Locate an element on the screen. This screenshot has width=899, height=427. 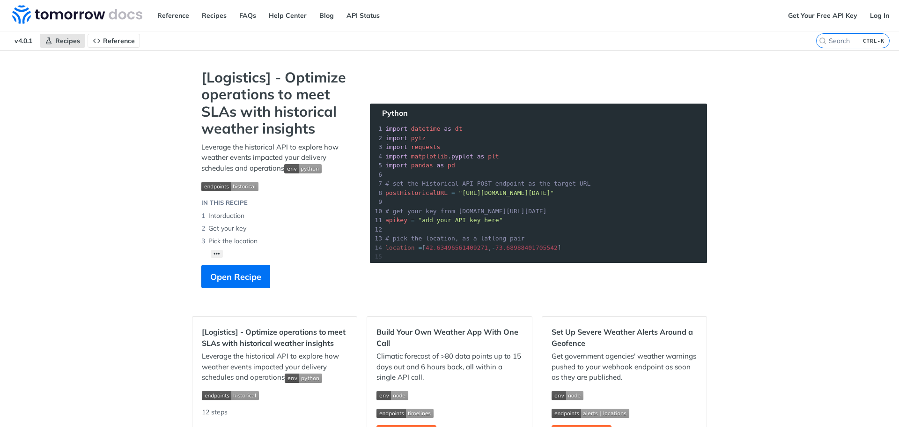
span: Open Recipe is located at coordinates (235, 276).